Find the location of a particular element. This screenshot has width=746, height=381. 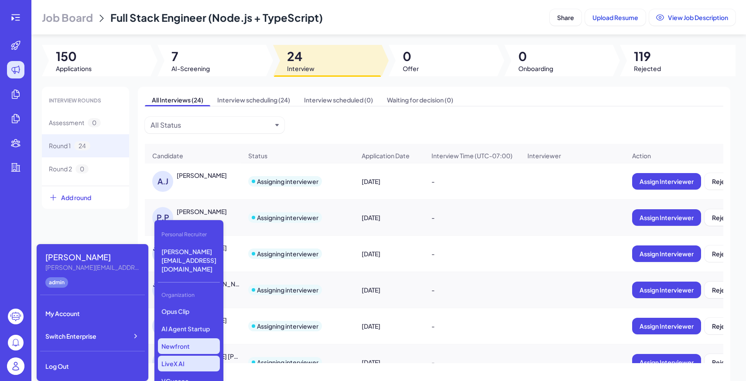

div: P.C is located at coordinates (163, 362).